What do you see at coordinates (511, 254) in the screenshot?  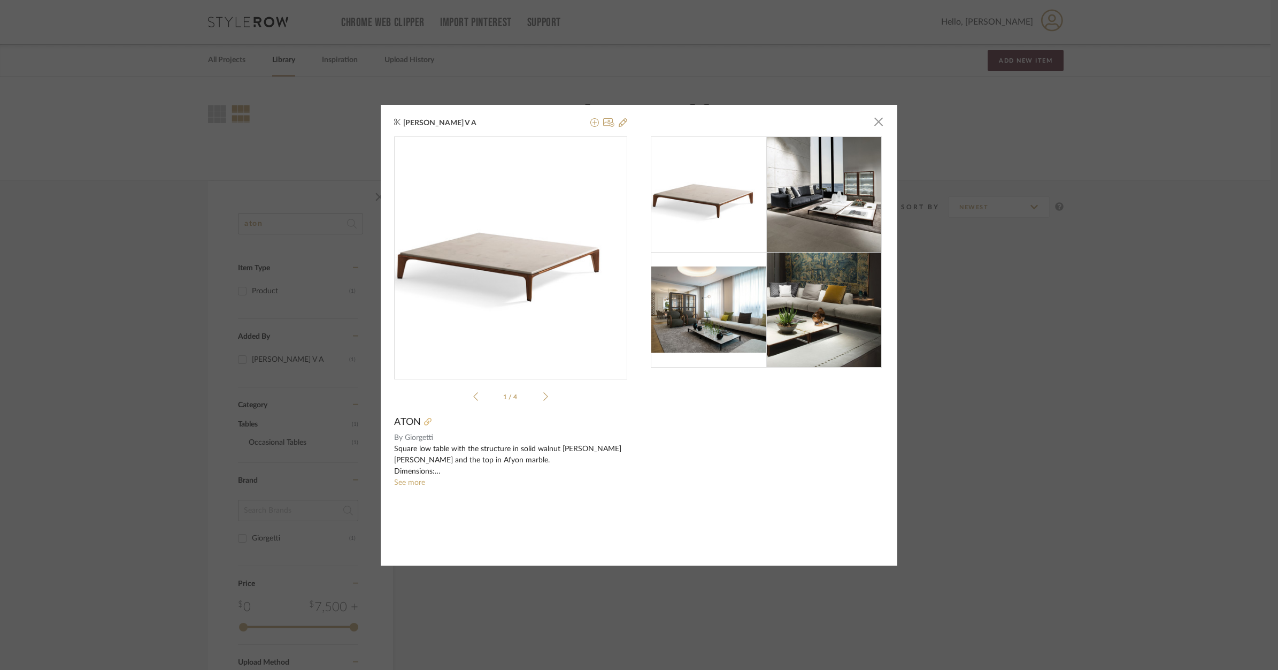 I see `div: 0` at bounding box center [511, 254].